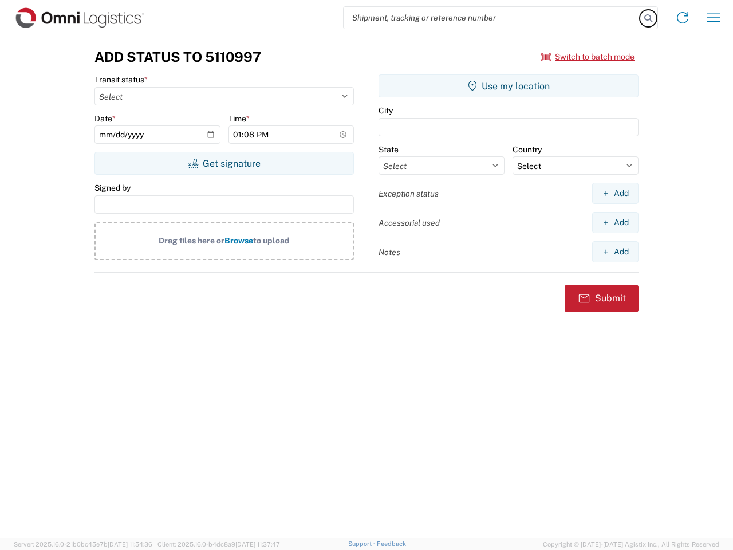 This screenshot has width=733, height=550. What do you see at coordinates (527, 149) in the screenshot?
I see `label: Country` at bounding box center [527, 149].